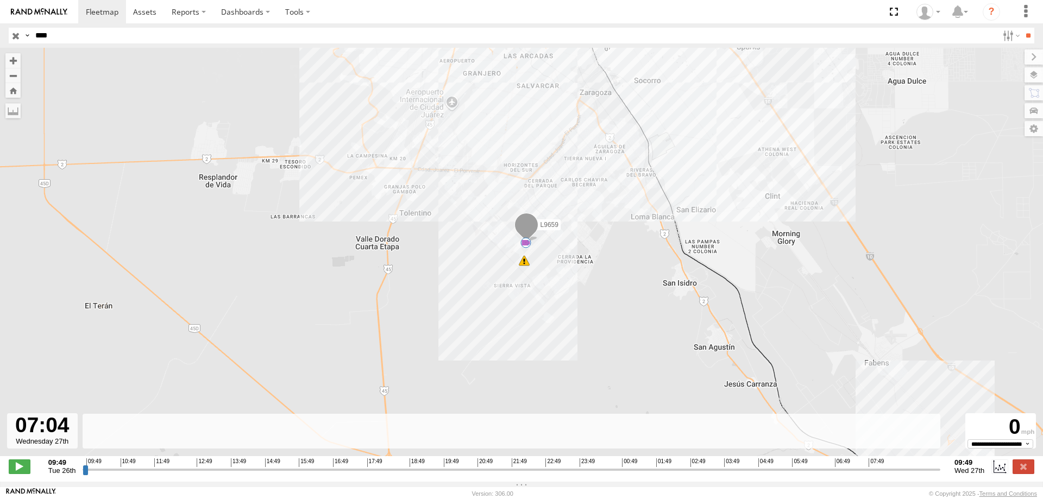 The width and height of the screenshot is (1043, 499). I want to click on span: 09:49, so click(94, 463).